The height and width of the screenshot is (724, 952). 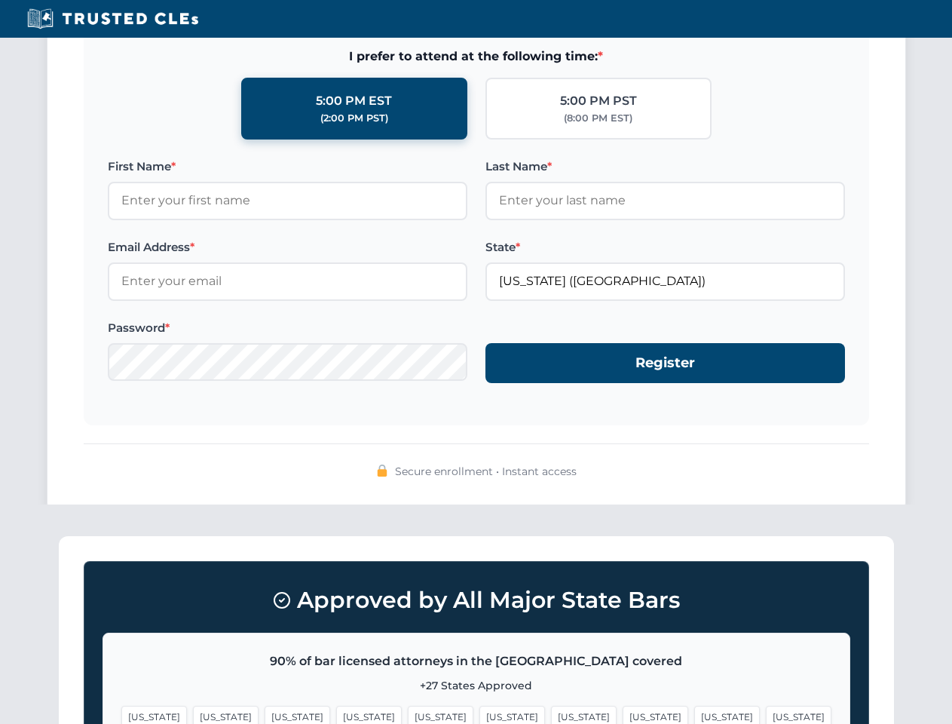 What do you see at coordinates (287, 247) in the screenshot?
I see `label: Email Address` at bounding box center [287, 247].